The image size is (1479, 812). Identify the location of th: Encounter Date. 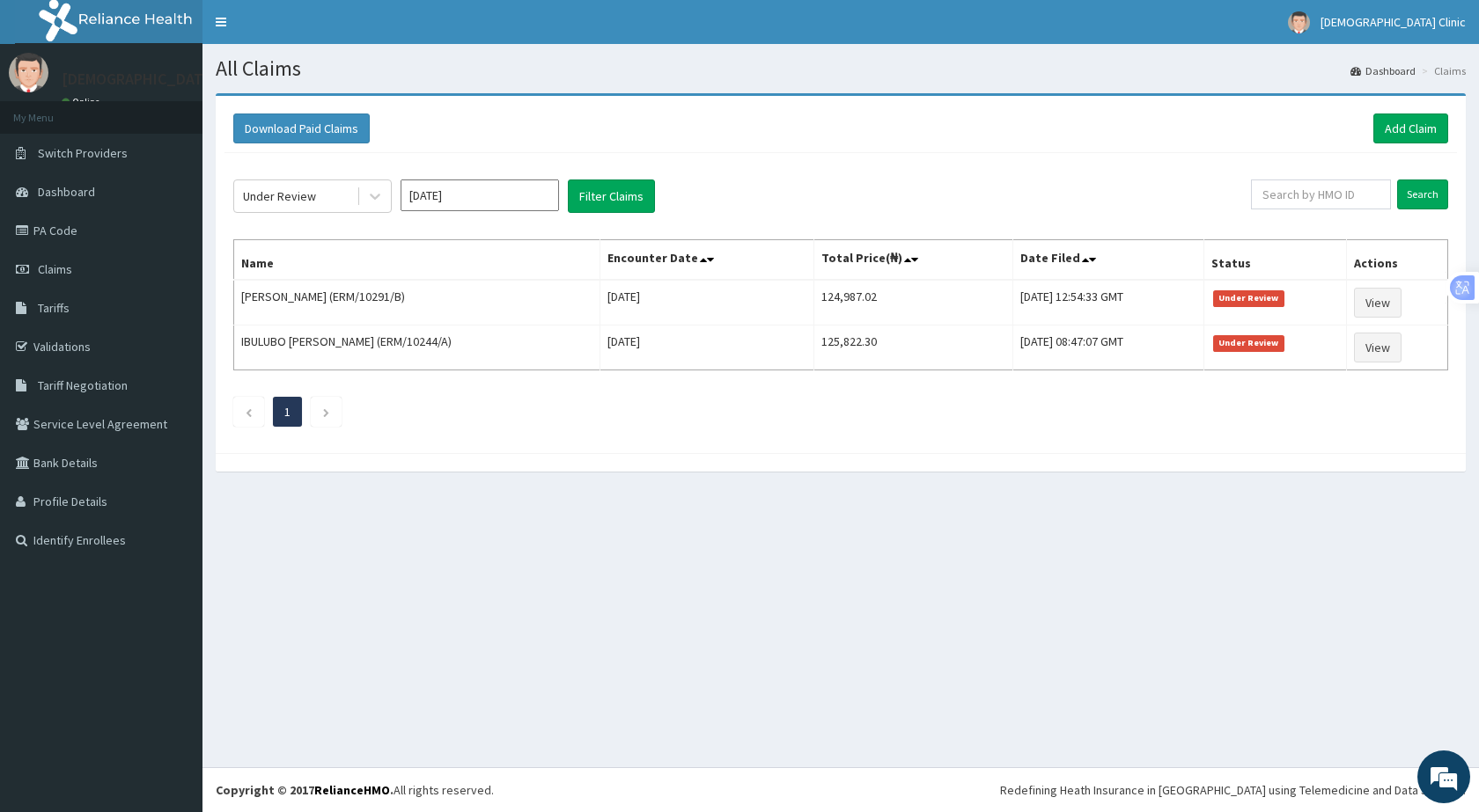
(706, 260).